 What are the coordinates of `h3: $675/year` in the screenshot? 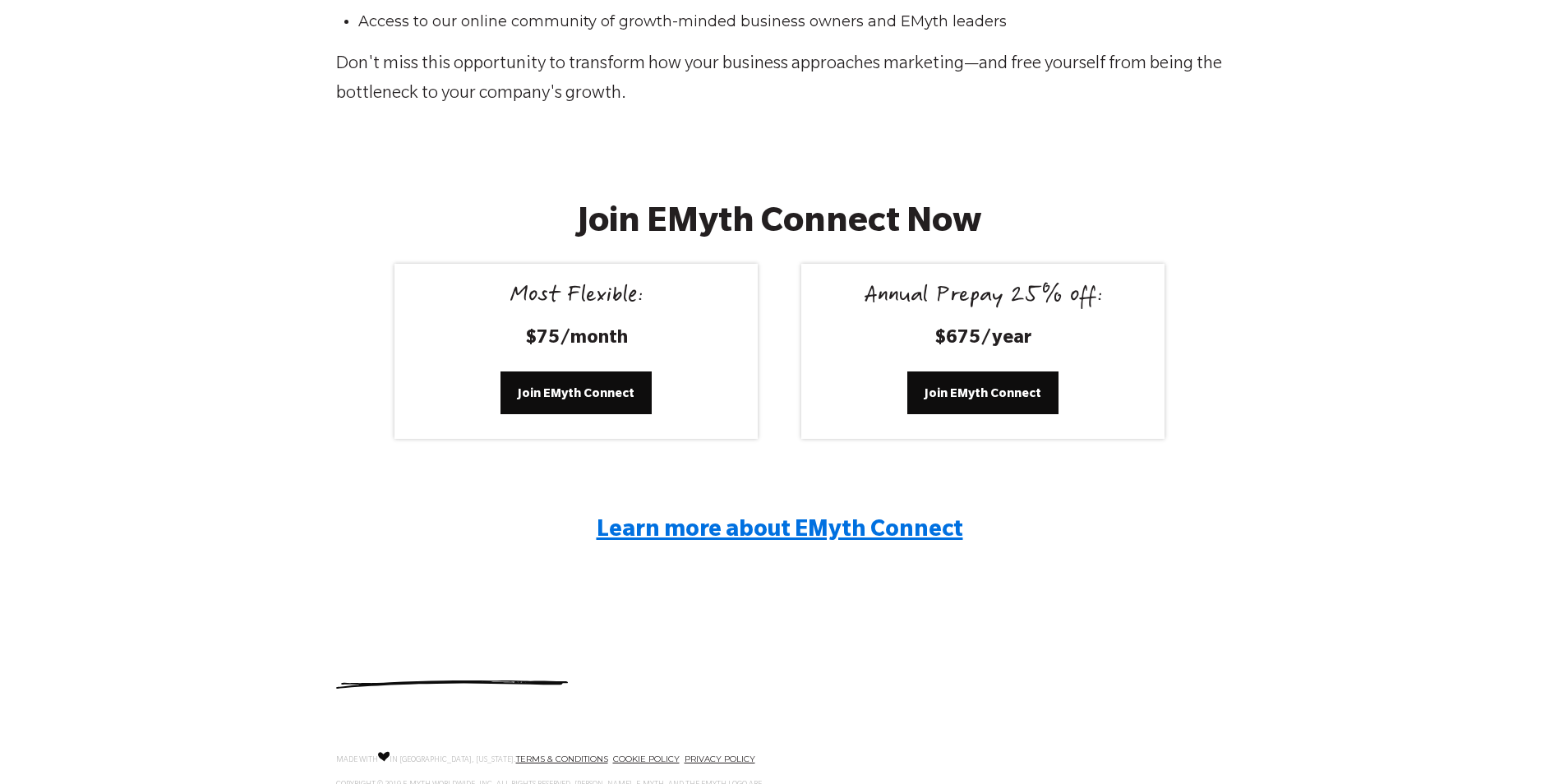 It's located at (984, 339).